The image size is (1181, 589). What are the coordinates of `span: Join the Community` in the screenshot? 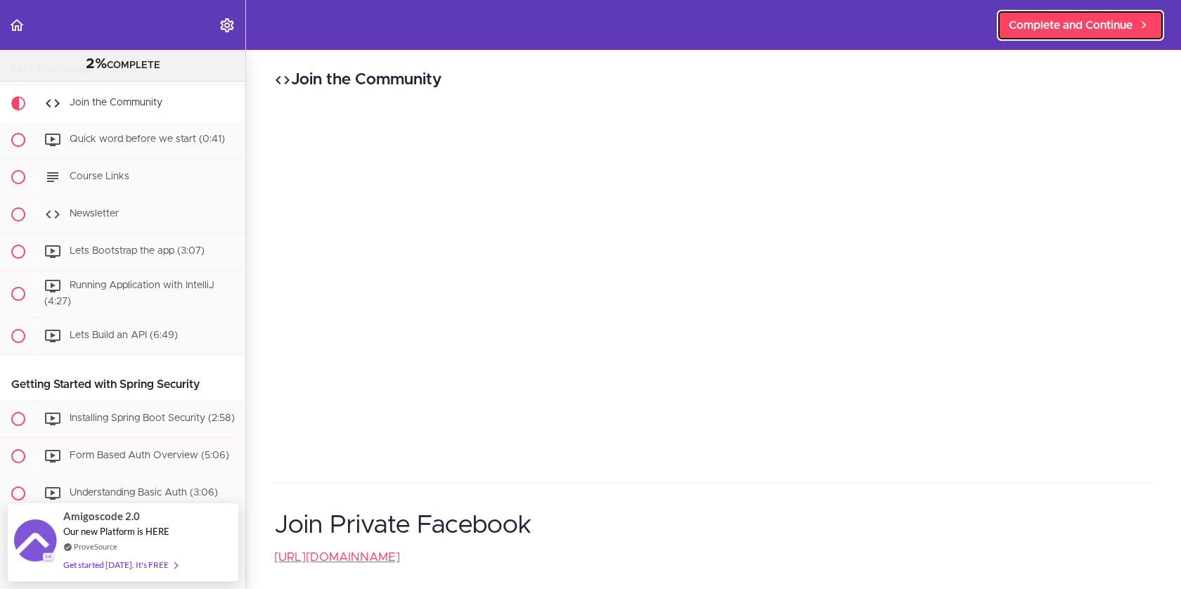 It's located at (116, 103).